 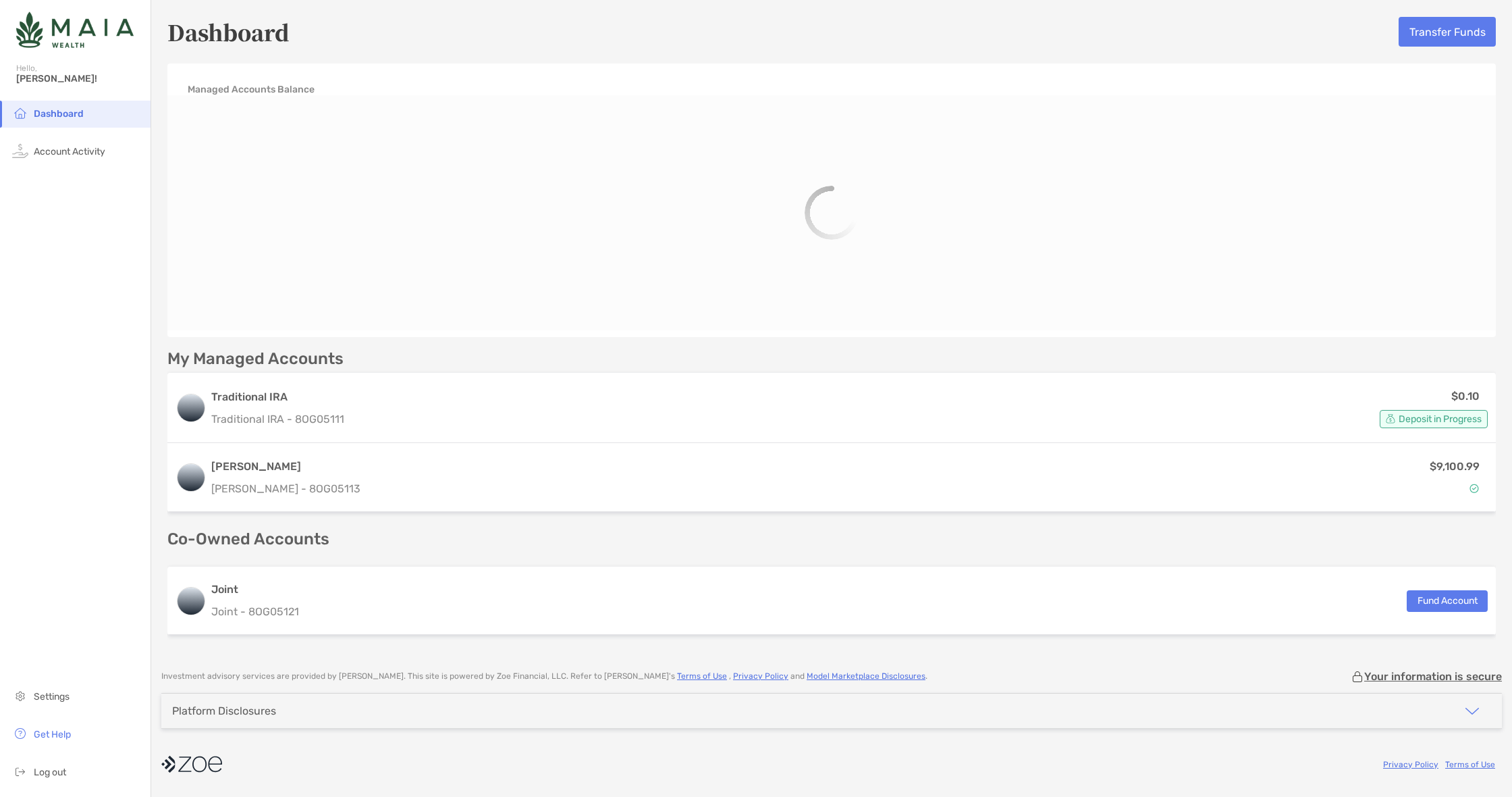 I want to click on a: Model Marketplace Disclosures, so click(x=866, y=676).